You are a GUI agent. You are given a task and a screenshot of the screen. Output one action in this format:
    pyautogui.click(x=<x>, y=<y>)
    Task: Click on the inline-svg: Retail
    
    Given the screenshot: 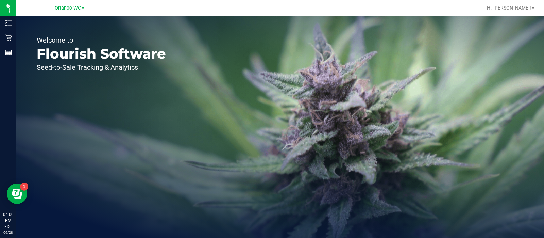 What is the action you would take?
    pyautogui.click(x=9, y=38)
    